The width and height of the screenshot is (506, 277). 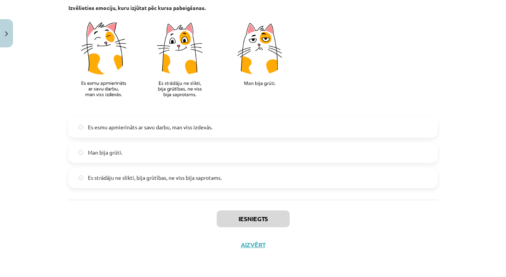 I want to click on button: Aizvērt, so click(x=253, y=245).